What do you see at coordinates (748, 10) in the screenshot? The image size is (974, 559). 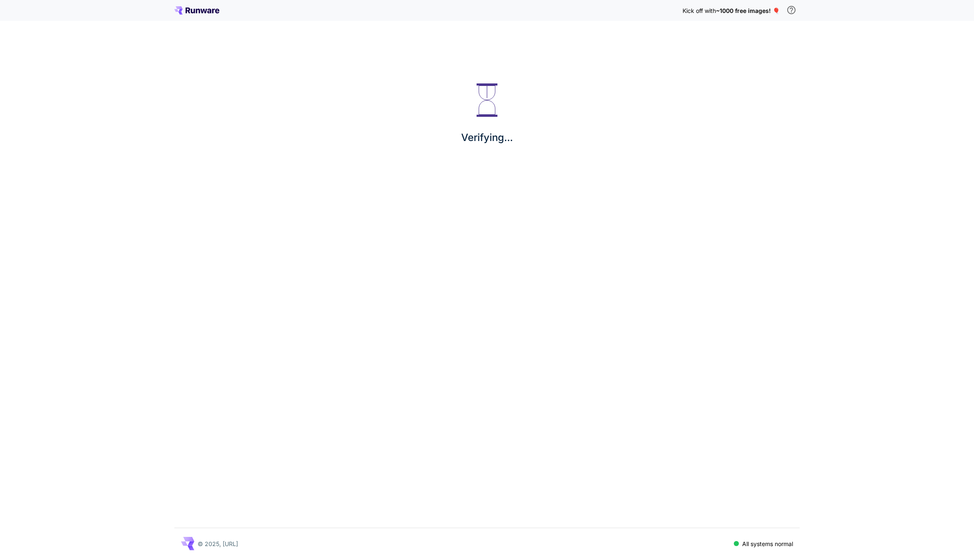 I see `span: ~1000 free images! 🎈` at bounding box center [748, 10].